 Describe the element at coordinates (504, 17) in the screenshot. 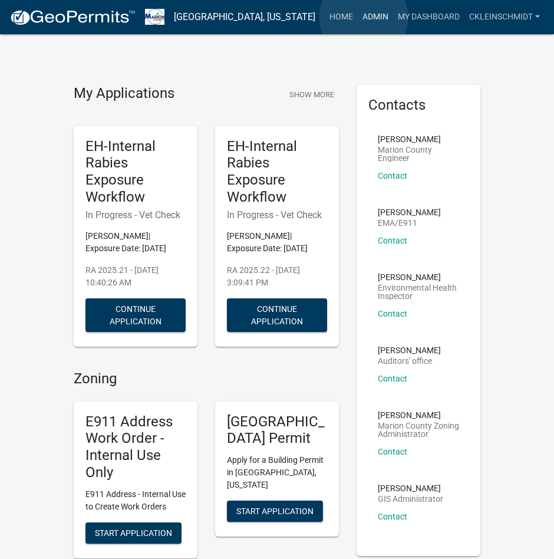

I see `a: ckleinschmidt` at that location.